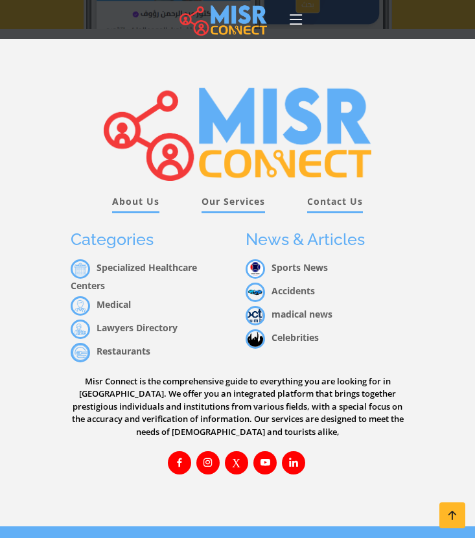  Describe the element at coordinates (255, 292) in the screenshot. I see `img: Accidents` at that location.